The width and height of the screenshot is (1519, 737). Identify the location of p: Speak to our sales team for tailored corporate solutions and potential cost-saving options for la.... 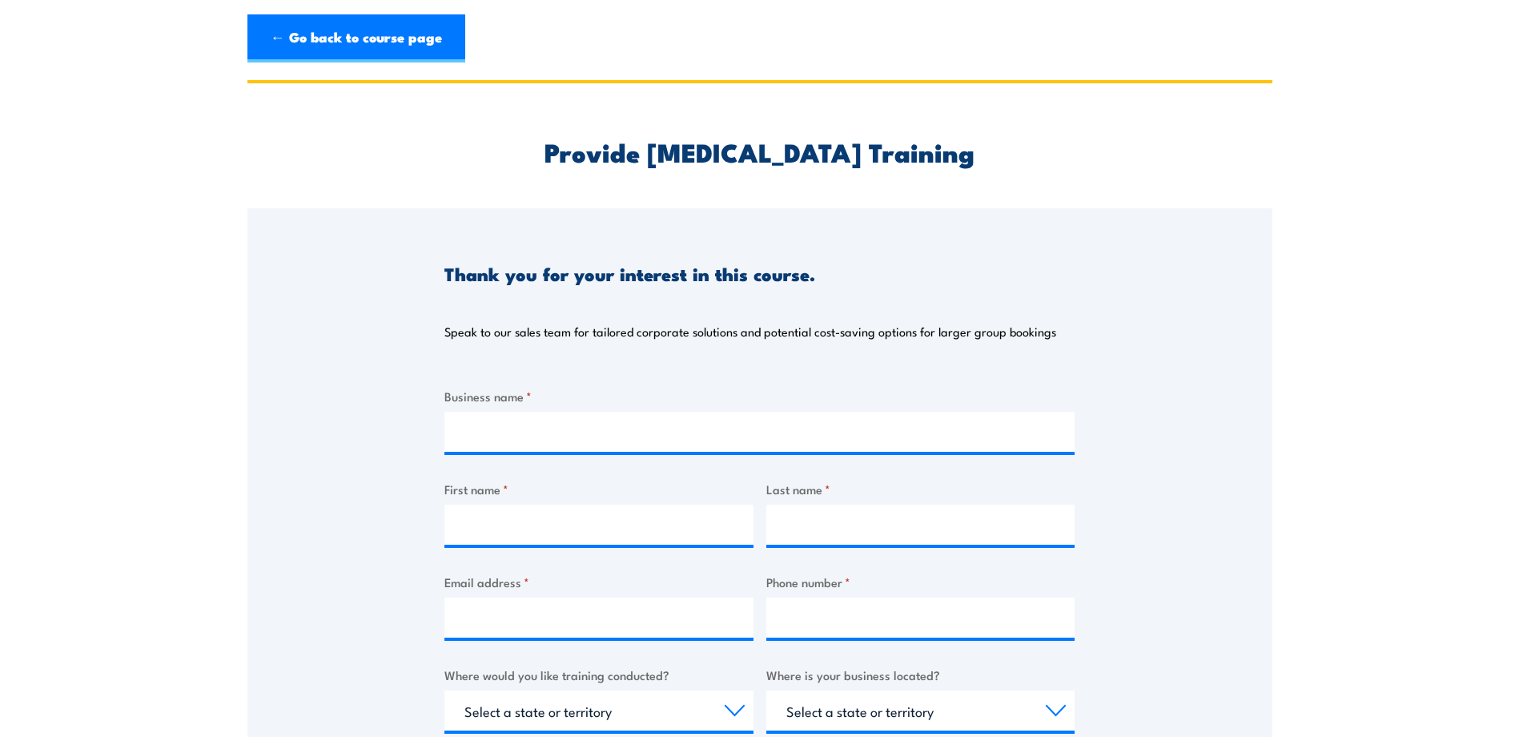
(750, 332).